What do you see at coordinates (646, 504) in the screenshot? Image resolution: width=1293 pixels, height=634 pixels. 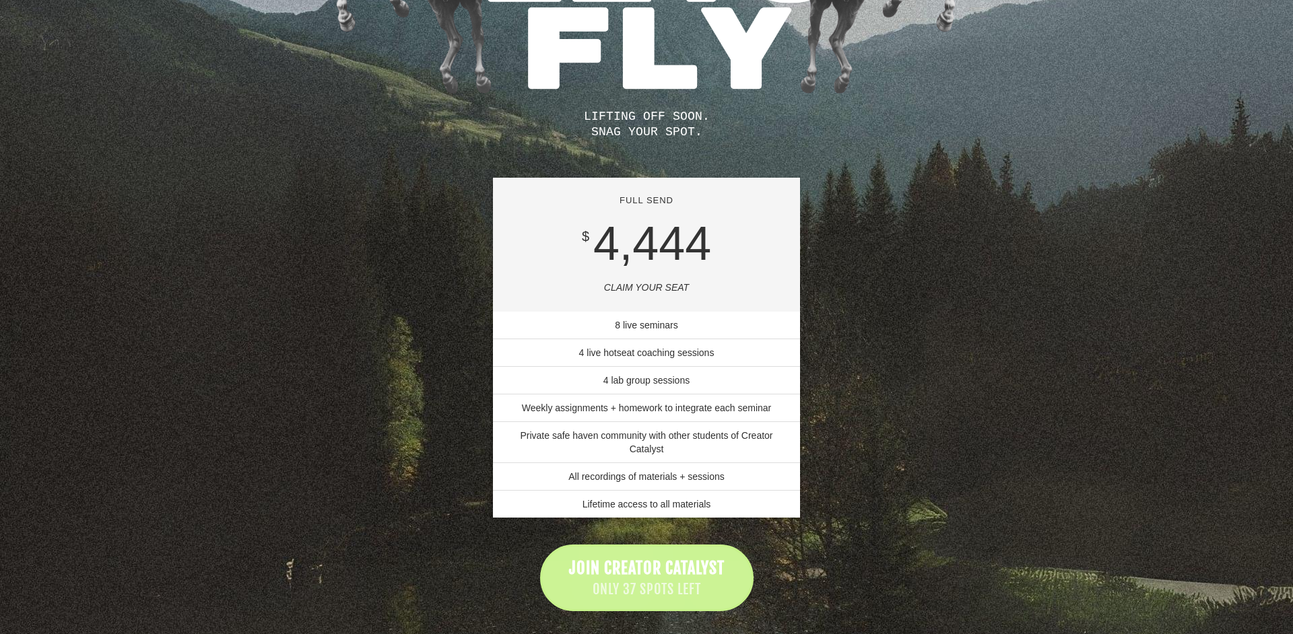 I see `span: Lifetime access to all materials` at bounding box center [646, 504].